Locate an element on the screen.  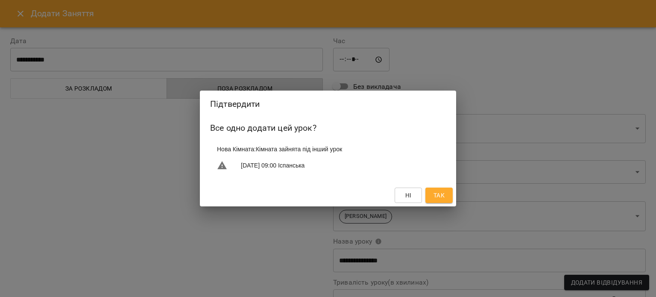
button: Так is located at coordinates (439, 195).